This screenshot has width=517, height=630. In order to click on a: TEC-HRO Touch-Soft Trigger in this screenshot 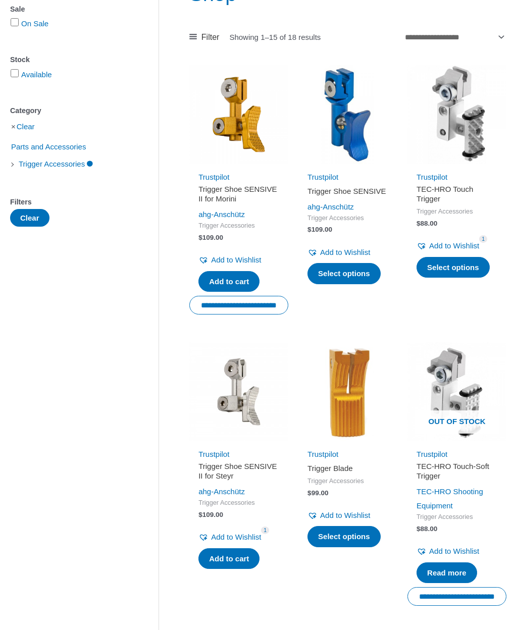, I will do `click(457, 474)`.